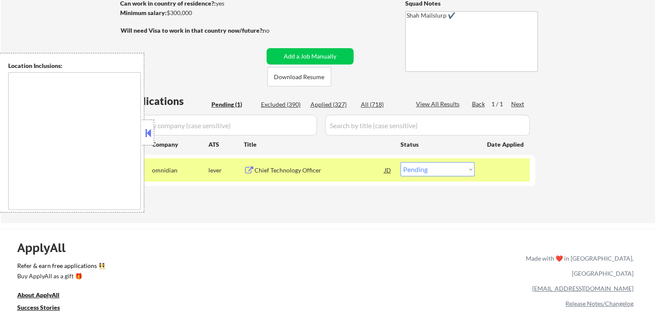 Image resolution: width=655 pixels, height=314 pixels. What do you see at coordinates (599, 303) in the screenshot?
I see `a: Release Notes/Changelog` at bounding box center [599, 303].